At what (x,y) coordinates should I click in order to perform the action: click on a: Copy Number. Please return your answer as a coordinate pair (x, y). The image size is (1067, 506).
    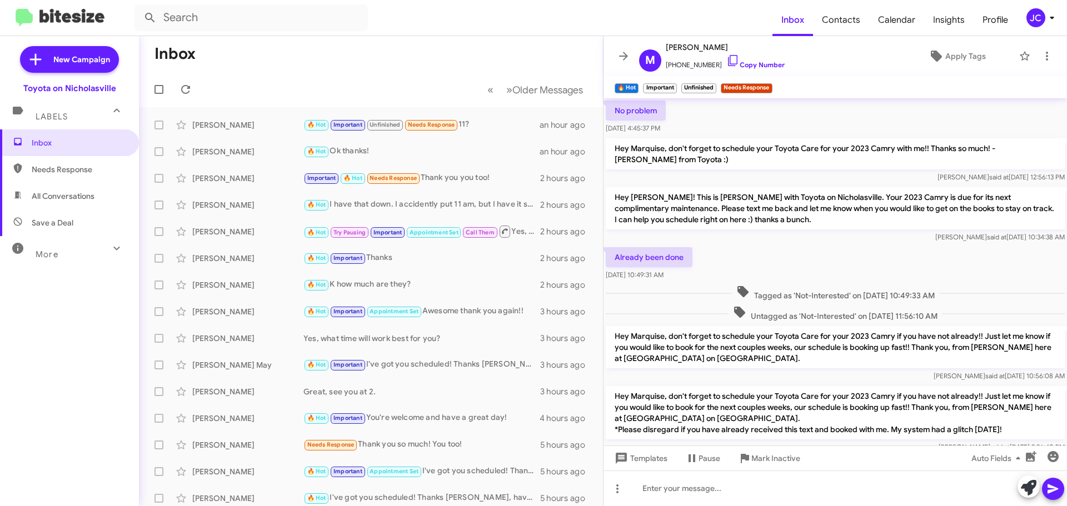
    Looking at the image, I should click on (756, 64).